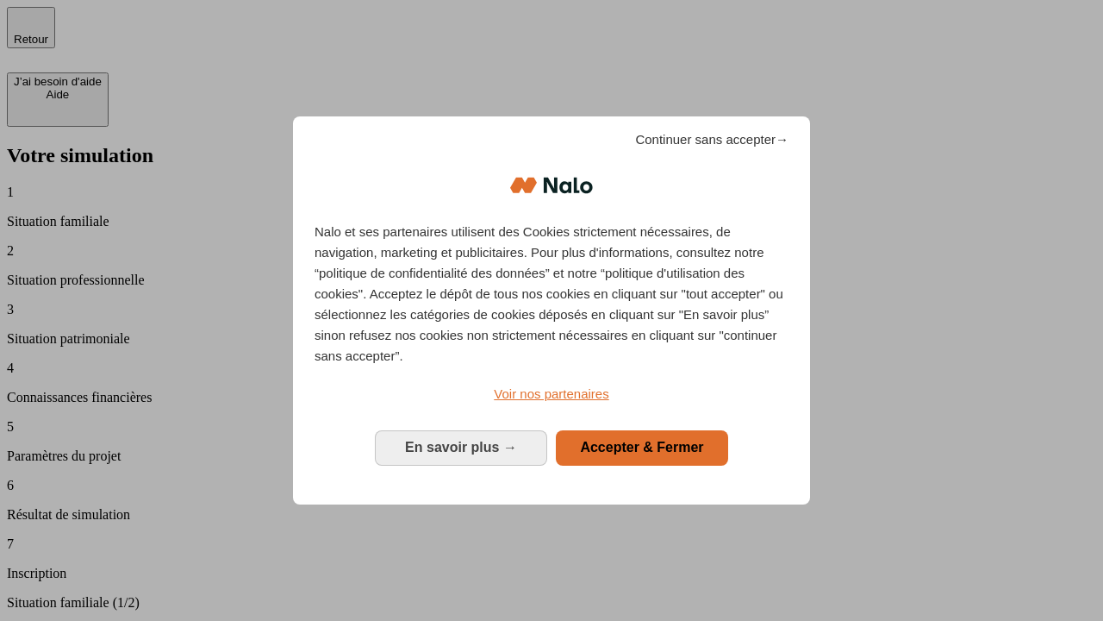 The width and height of the screenshot is (1103, 621). Describe the element at coordinates (461, 447) in the screenshot. I see `button: En savoir plus: Configurer vos consentements` at that location.